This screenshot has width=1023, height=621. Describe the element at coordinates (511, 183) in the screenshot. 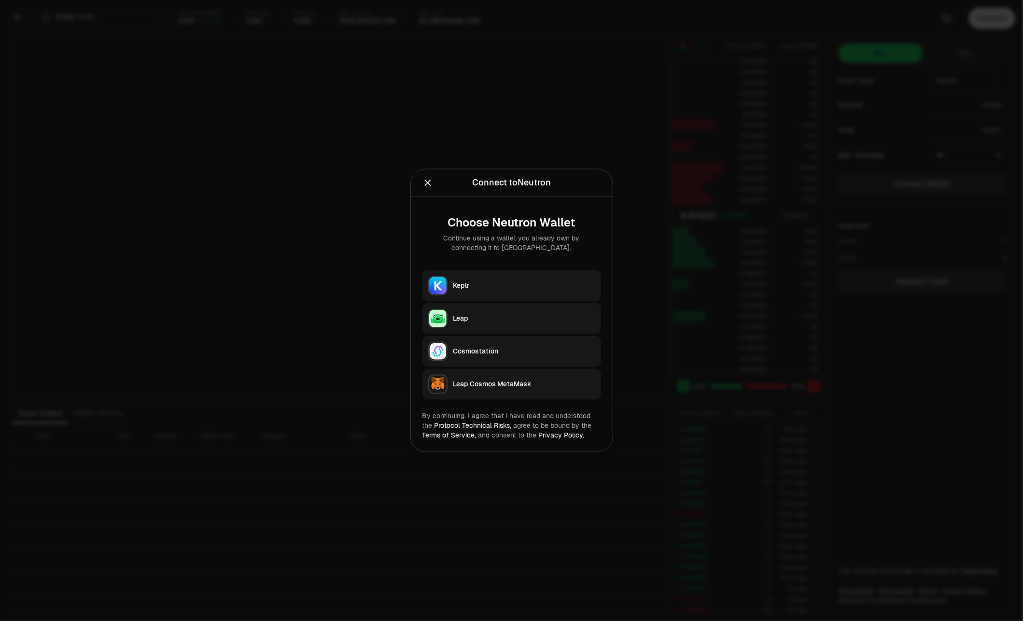

I see `div: Connect to Neutron` at that location.